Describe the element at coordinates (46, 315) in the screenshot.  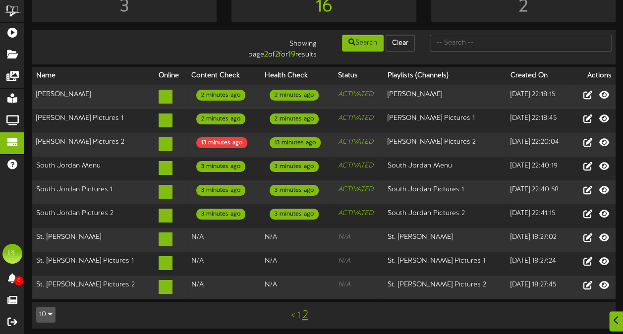
I see `button: 10` at that location.